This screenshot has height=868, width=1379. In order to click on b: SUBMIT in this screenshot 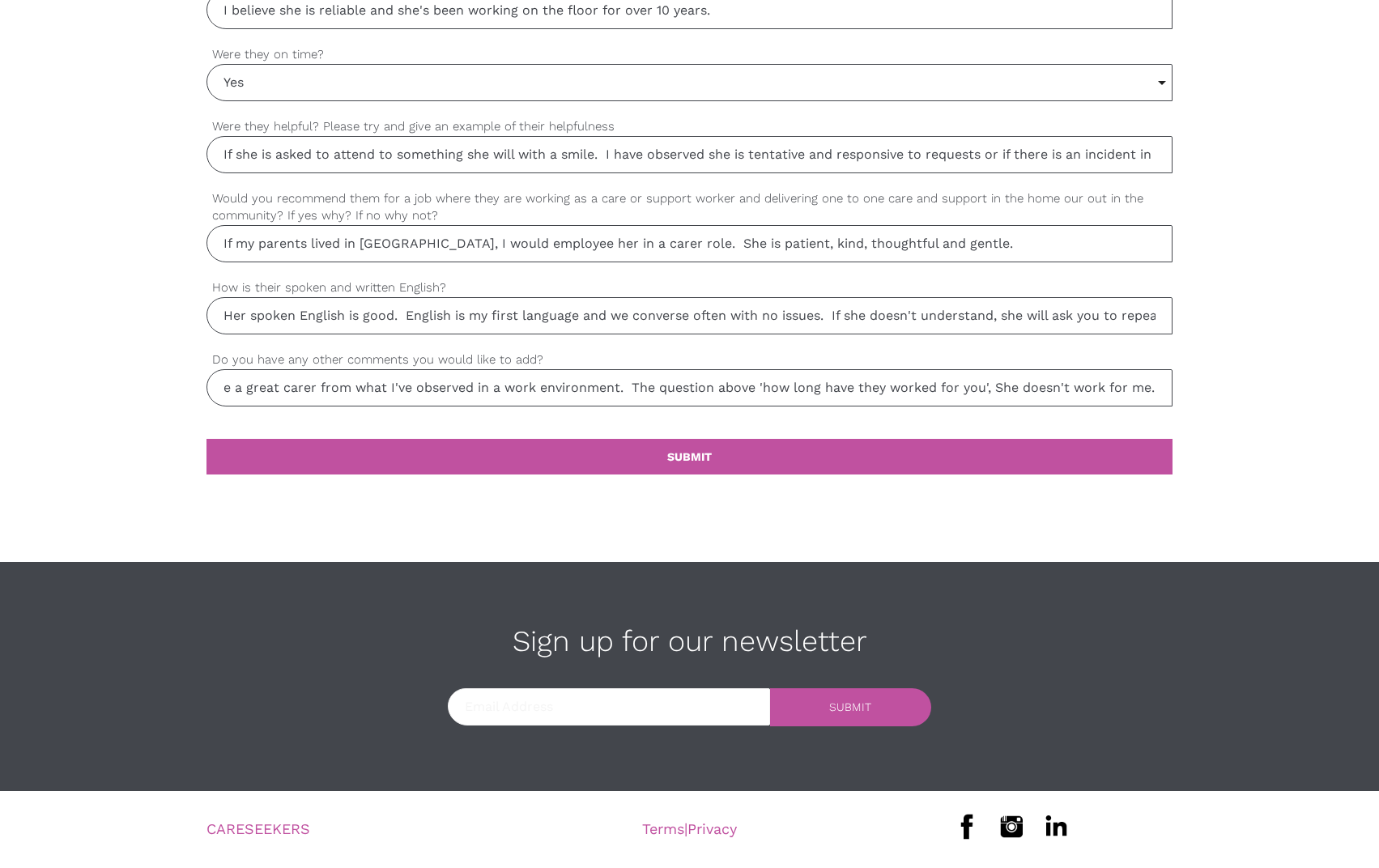, I will do `click(690, 456)`.